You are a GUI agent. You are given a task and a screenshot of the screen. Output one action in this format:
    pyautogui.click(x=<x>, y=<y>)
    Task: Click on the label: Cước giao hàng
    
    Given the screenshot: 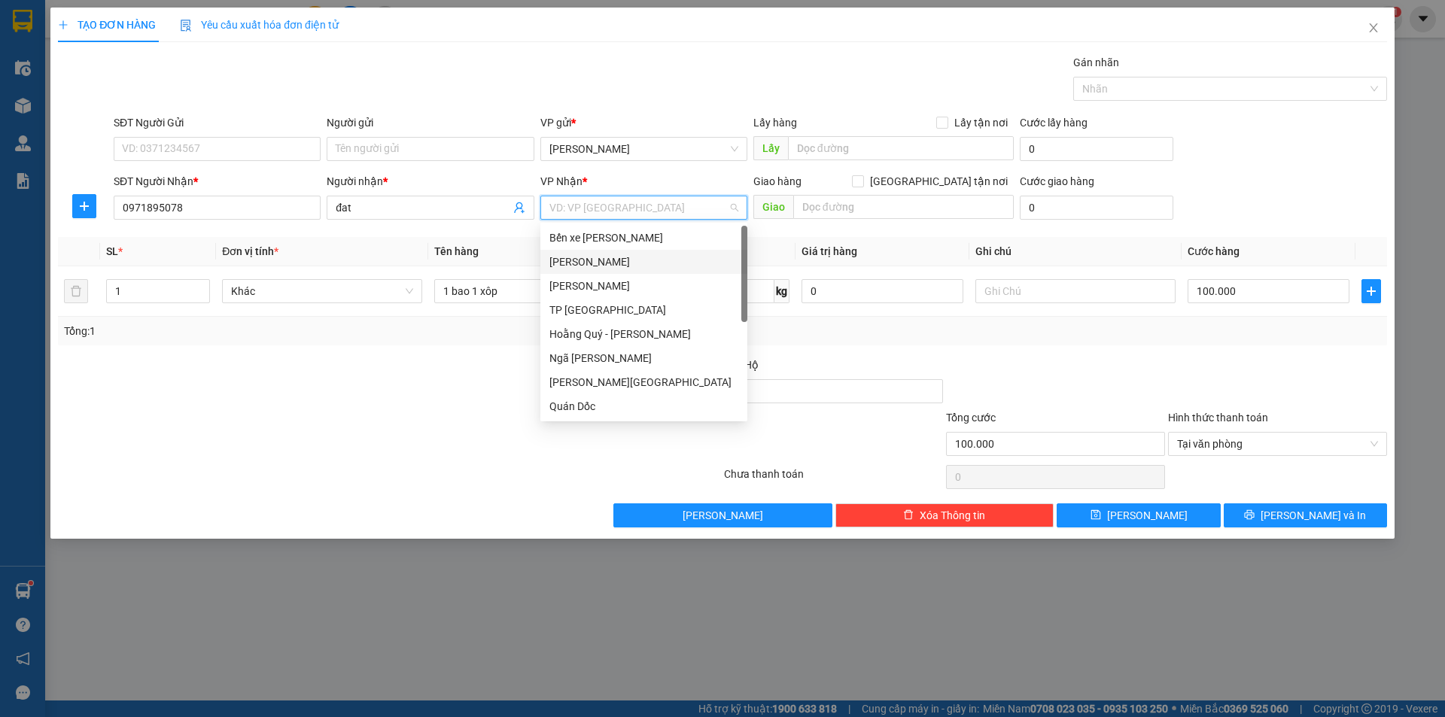 What is the action you would take?
    pyautogui.click(x=1057, y=181)
    